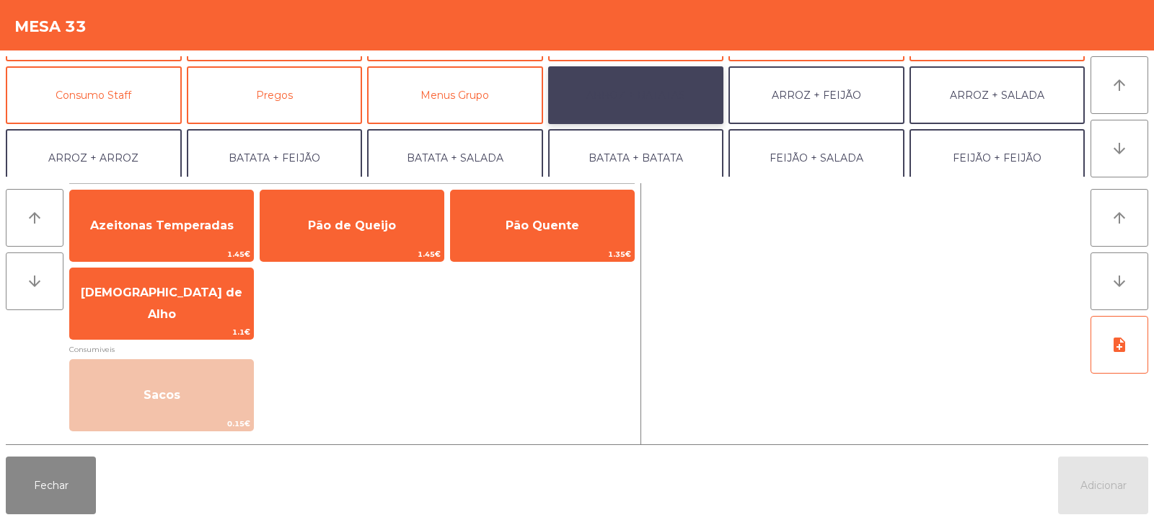 This screenshot has height=520, width=1154. Describe the element at coordinates (816, 95) in the screenshot. I see `button: ARROZ + FEIJÃO` at that location.